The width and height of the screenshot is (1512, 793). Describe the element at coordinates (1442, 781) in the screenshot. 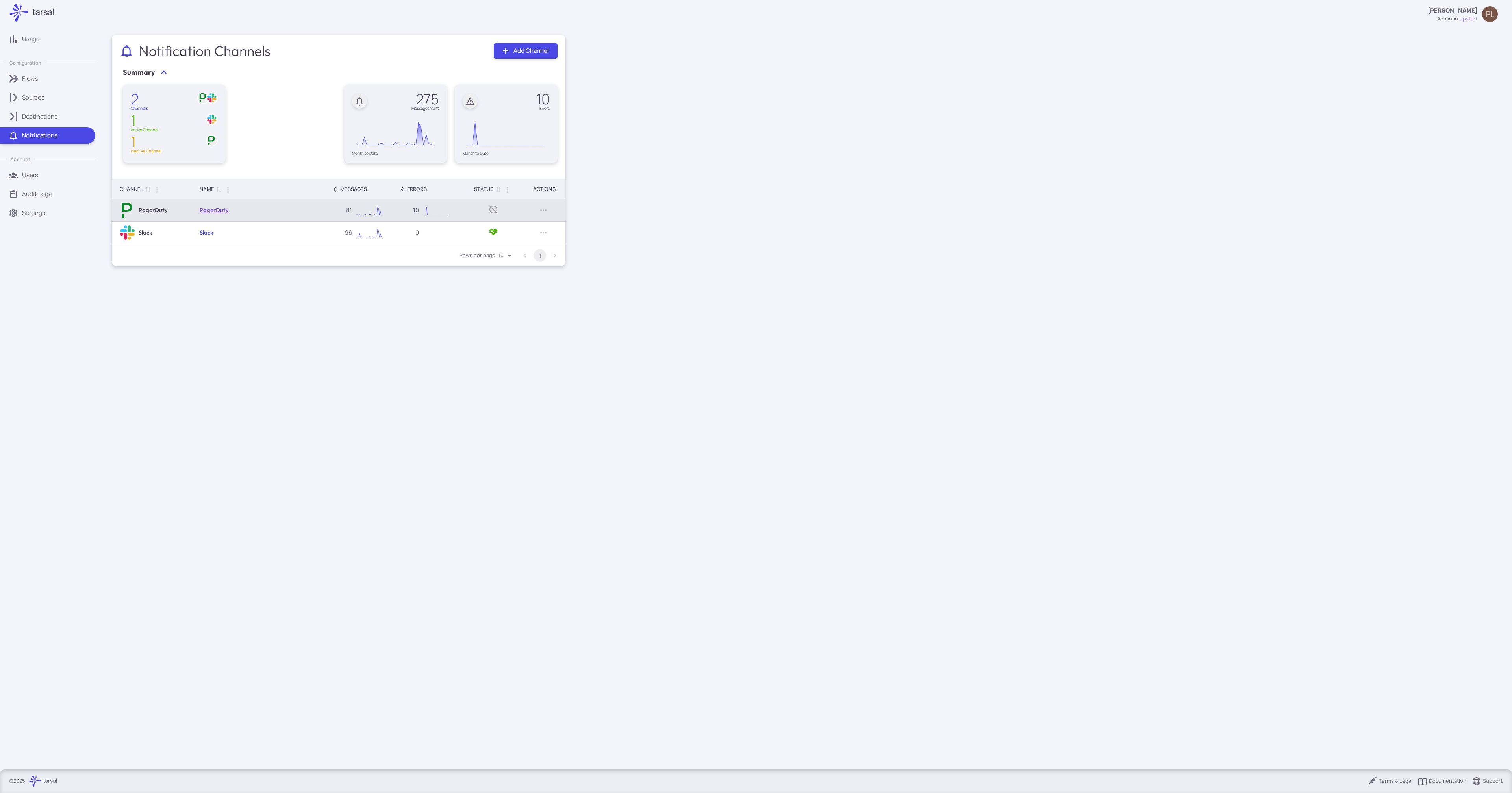

I see `a: Documentation` at that location.